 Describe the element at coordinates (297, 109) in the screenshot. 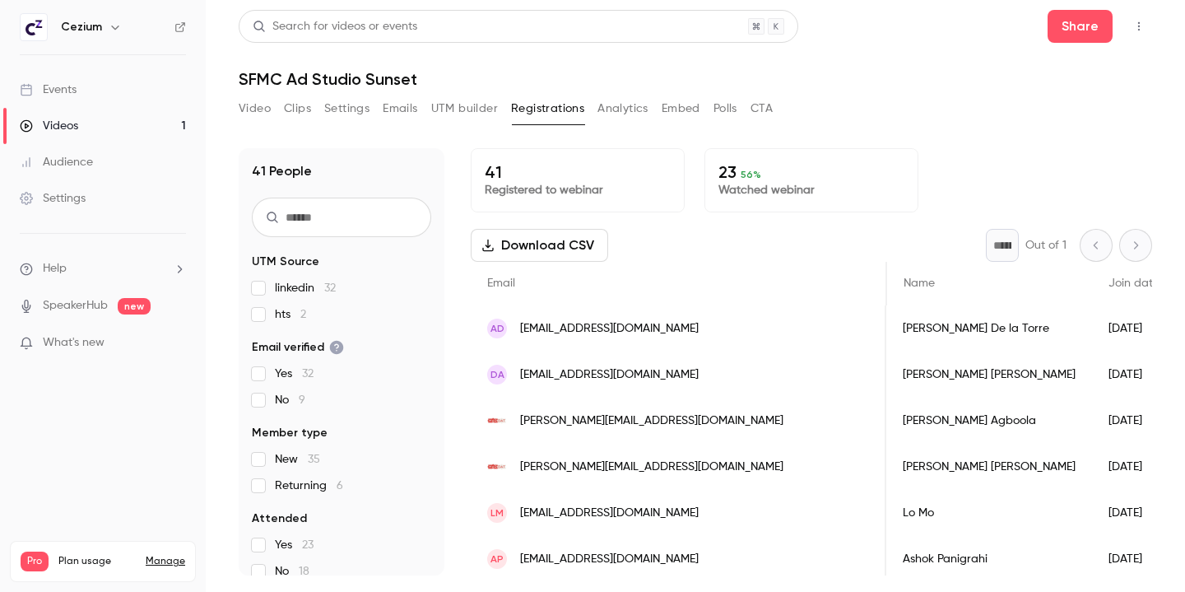

I see `button: Clips` at that location.